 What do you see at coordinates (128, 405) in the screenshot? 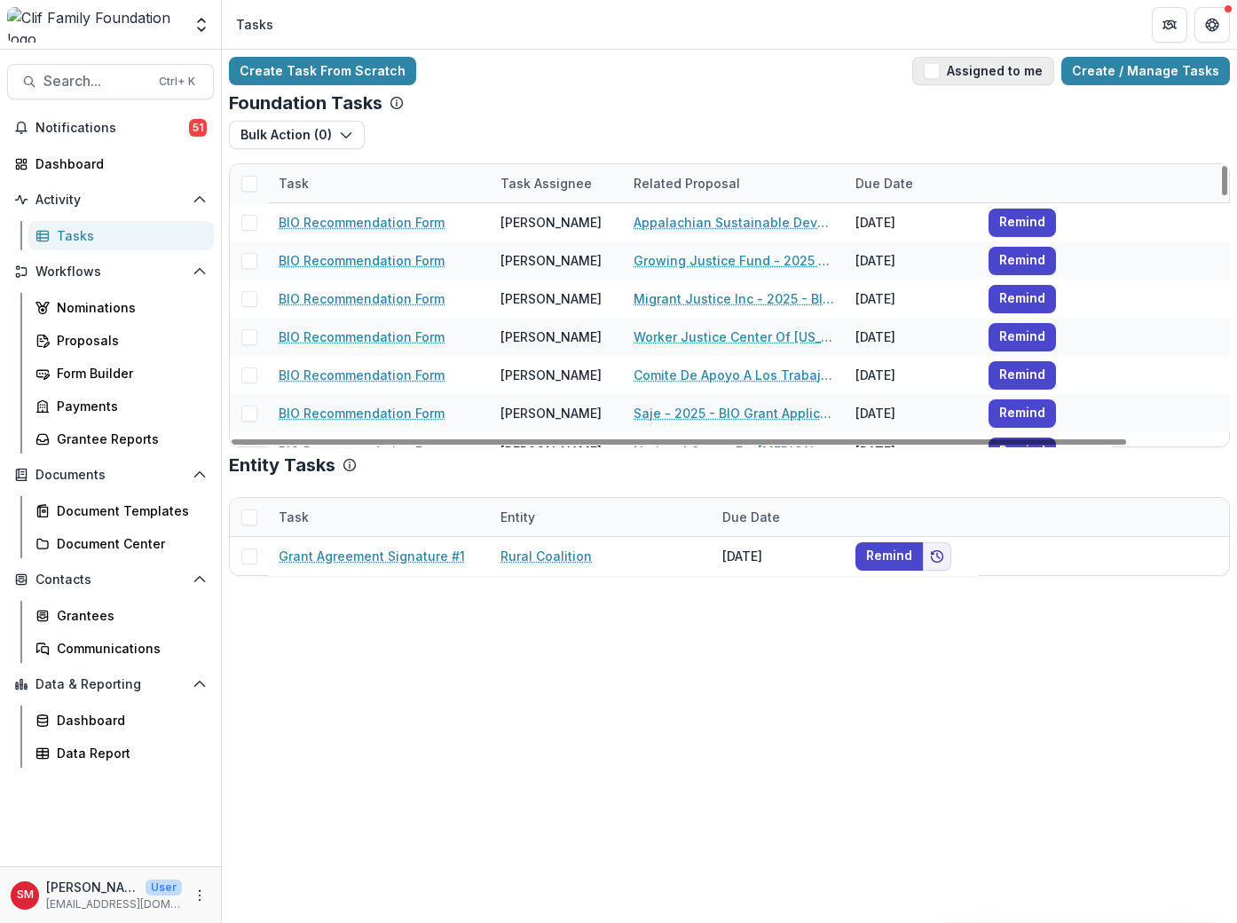
I see `div: Payments` at bounding box center [128, 405].